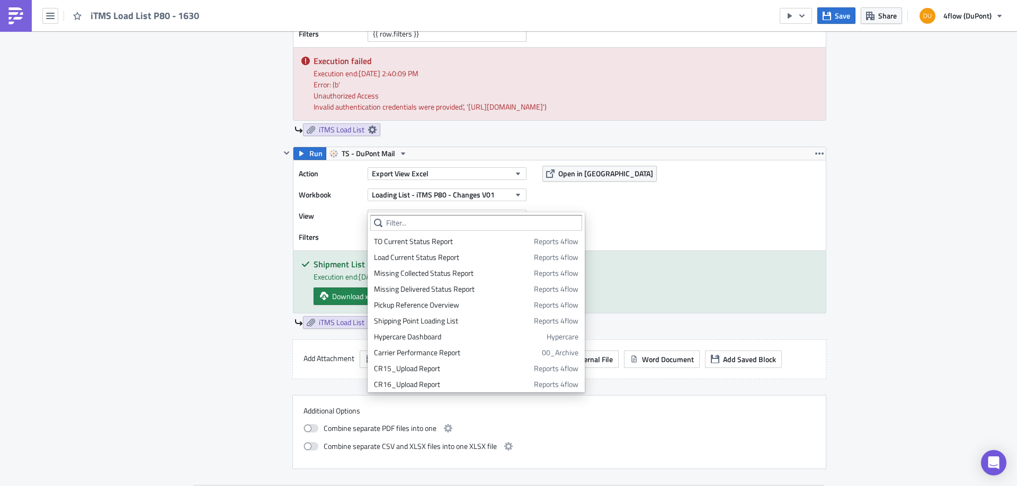 The image size is (1017, 486). What do you see at coordinates (368, 154) in the screenshot?
I see `button: TS - DuPont Mail` at bounding box center [368, 154].